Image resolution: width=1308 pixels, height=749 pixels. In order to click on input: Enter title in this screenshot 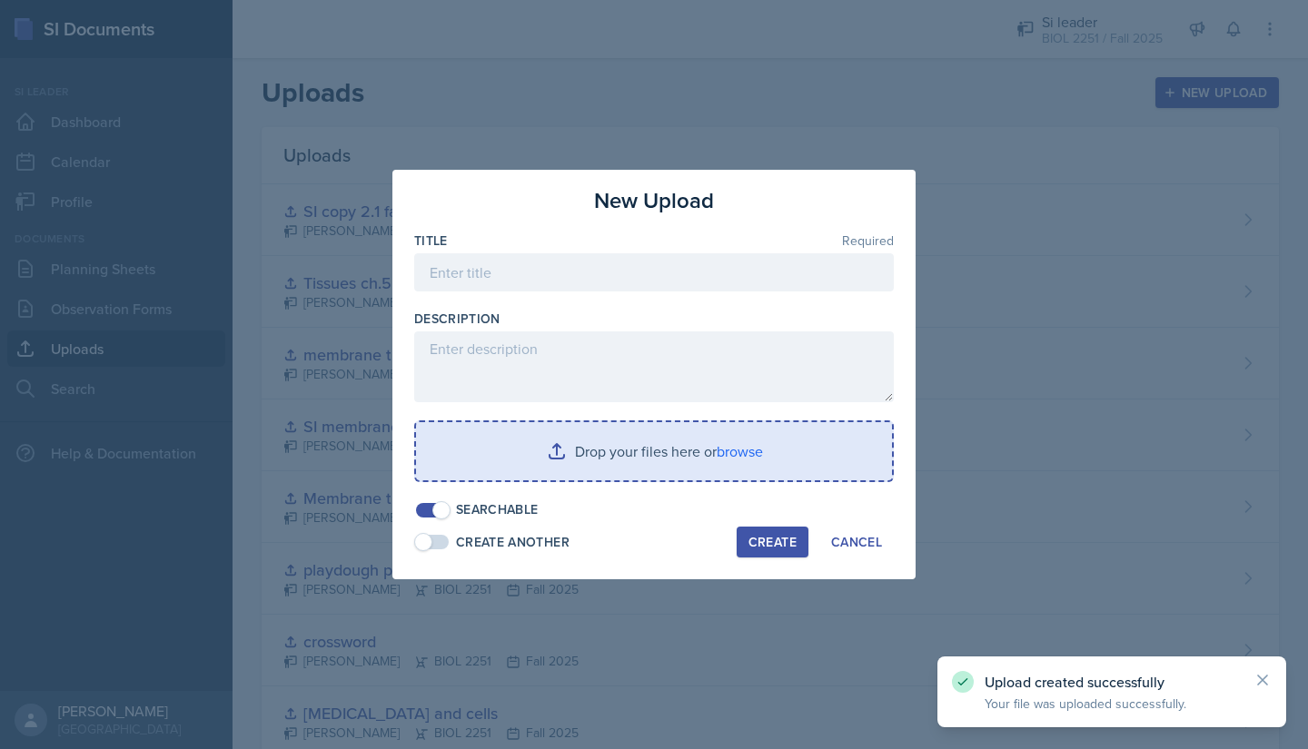, I will do `click(654, 272)`.